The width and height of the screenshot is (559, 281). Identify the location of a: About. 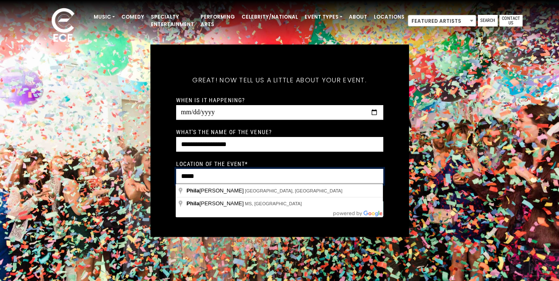
(358, 17).